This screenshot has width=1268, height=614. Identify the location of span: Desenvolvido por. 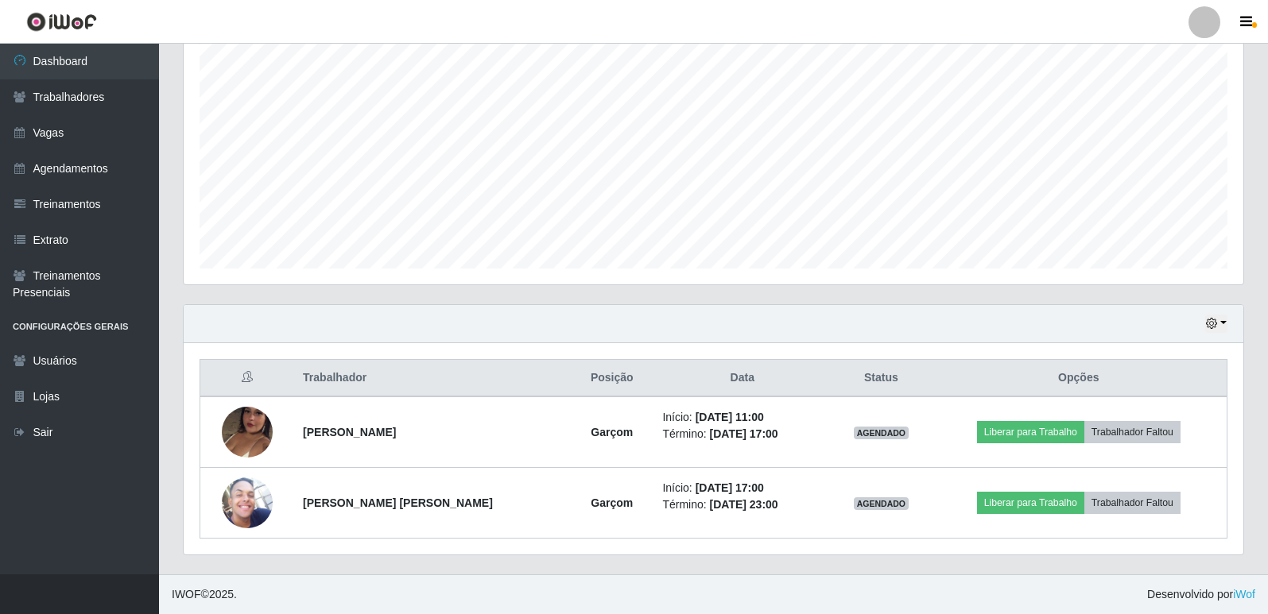
(1201, 595).